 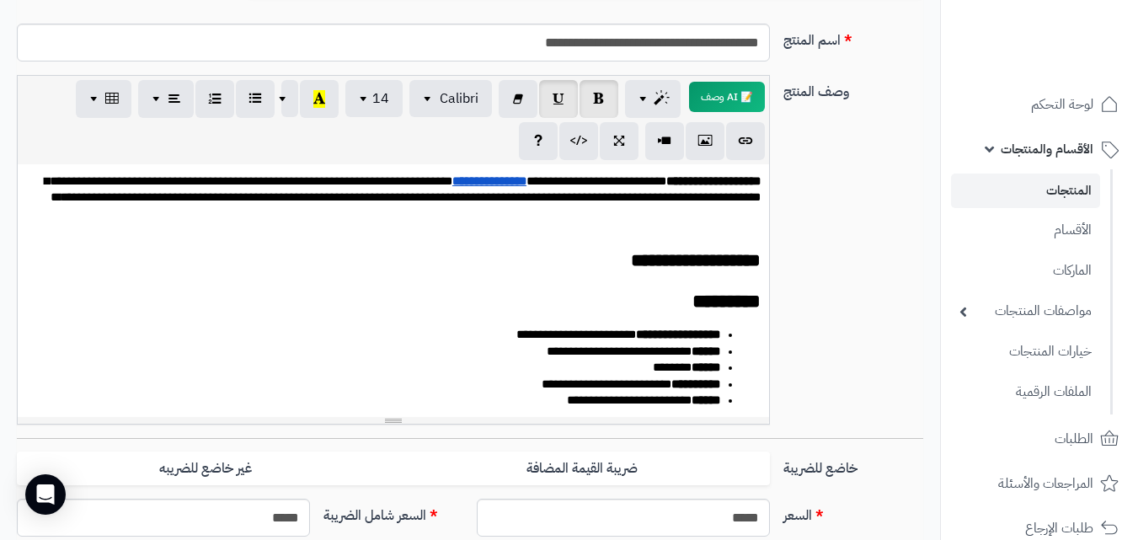 What do you see at coordinates (1062, 104) in the screenshot?
I see `span: لوحة التحكم` at bounding box center [1062, 104].